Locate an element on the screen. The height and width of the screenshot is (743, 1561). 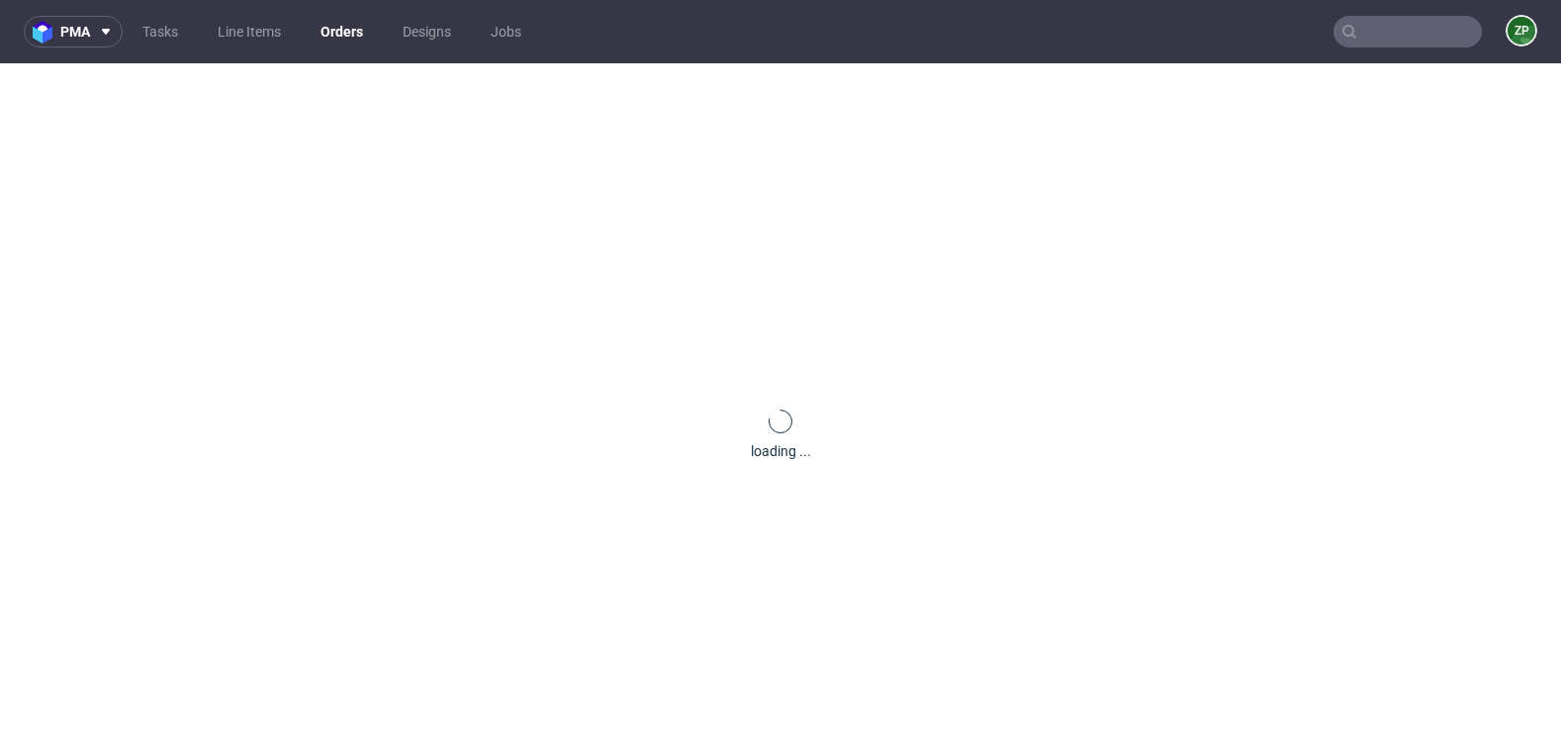
img: logo is located at coordinates (46, 32).